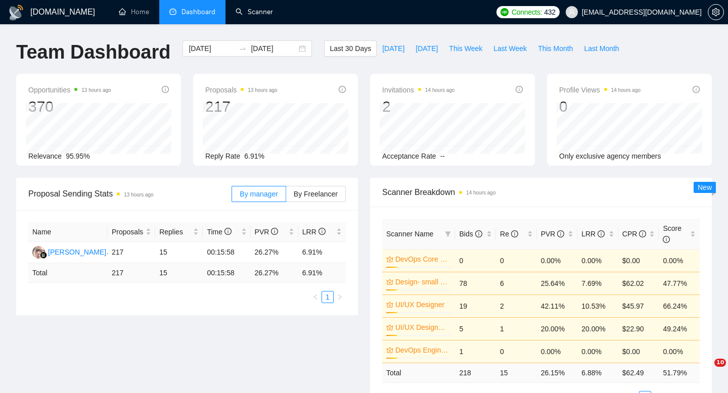 Image resolution: width=728 pixels, height=393 pixels. Describe the element at coordinates (610, 156) in the screenshot. I see `span: Only exclusive agency members` at that location.